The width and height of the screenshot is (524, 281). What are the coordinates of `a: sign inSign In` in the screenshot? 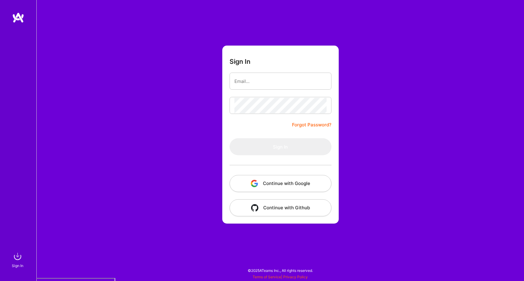 It's located at (18, 259).